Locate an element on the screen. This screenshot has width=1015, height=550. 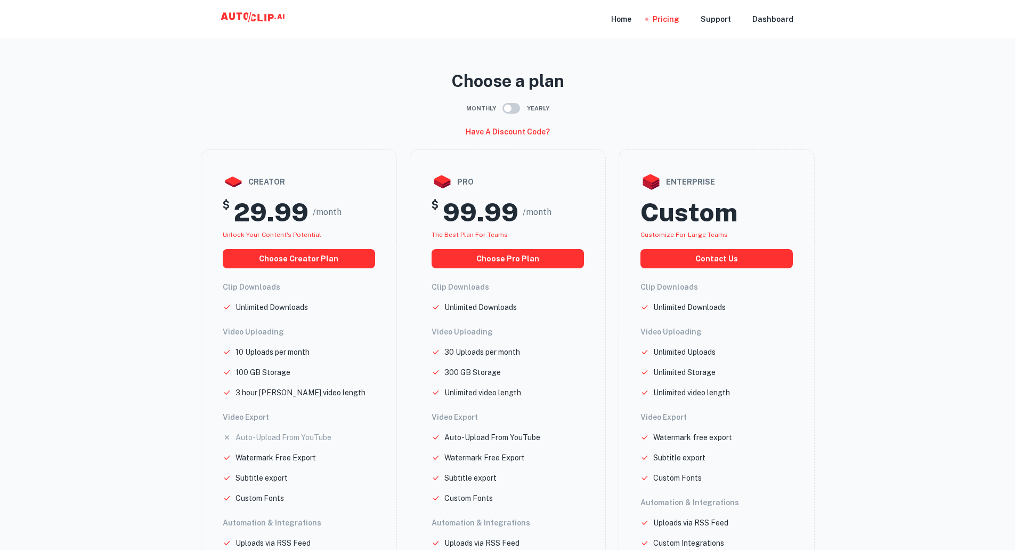
button: choose pro plan is located at coordinates (508, 258).